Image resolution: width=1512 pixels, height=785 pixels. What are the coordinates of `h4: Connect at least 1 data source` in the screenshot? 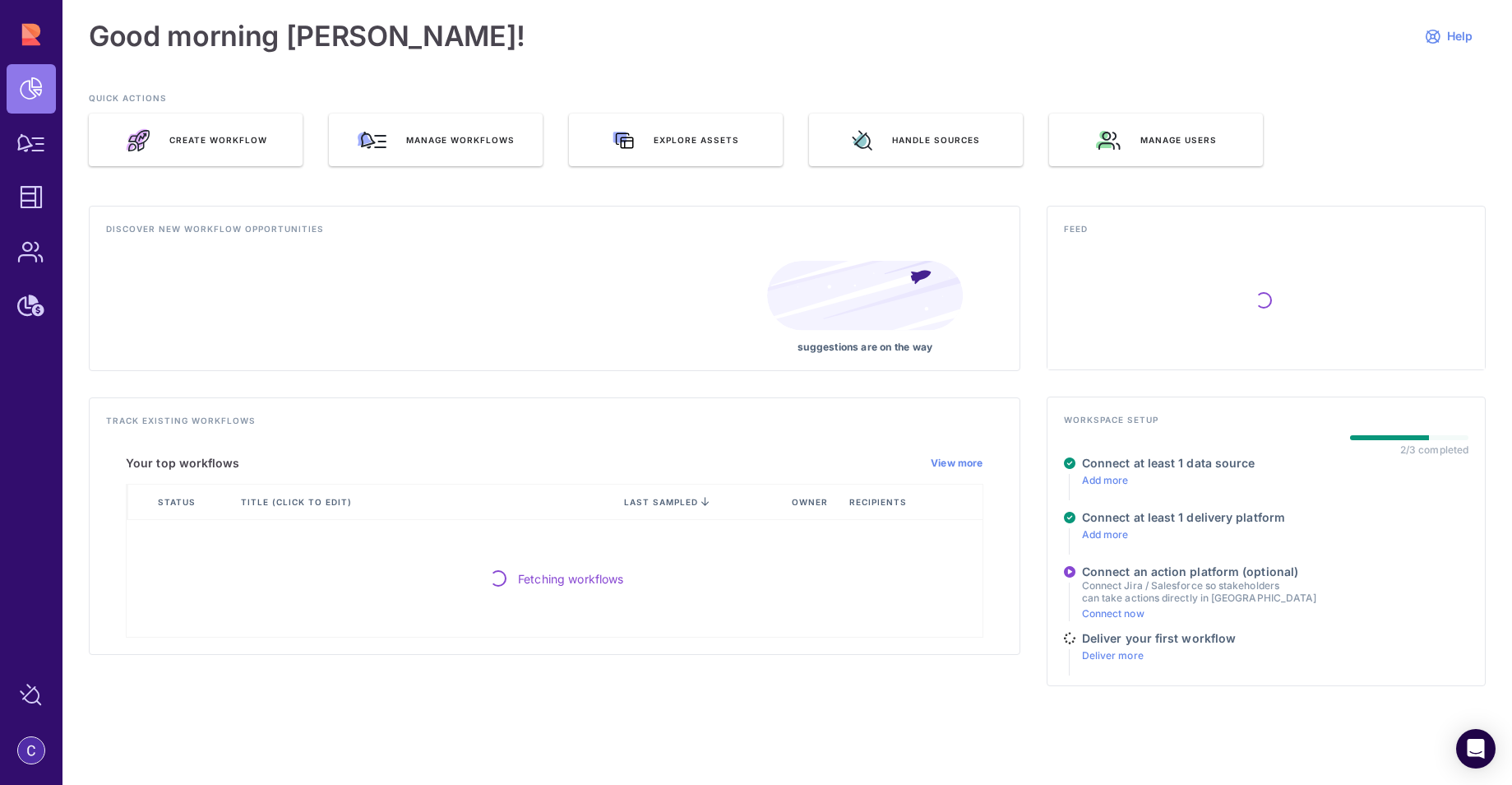 It's located at (1168, 463).